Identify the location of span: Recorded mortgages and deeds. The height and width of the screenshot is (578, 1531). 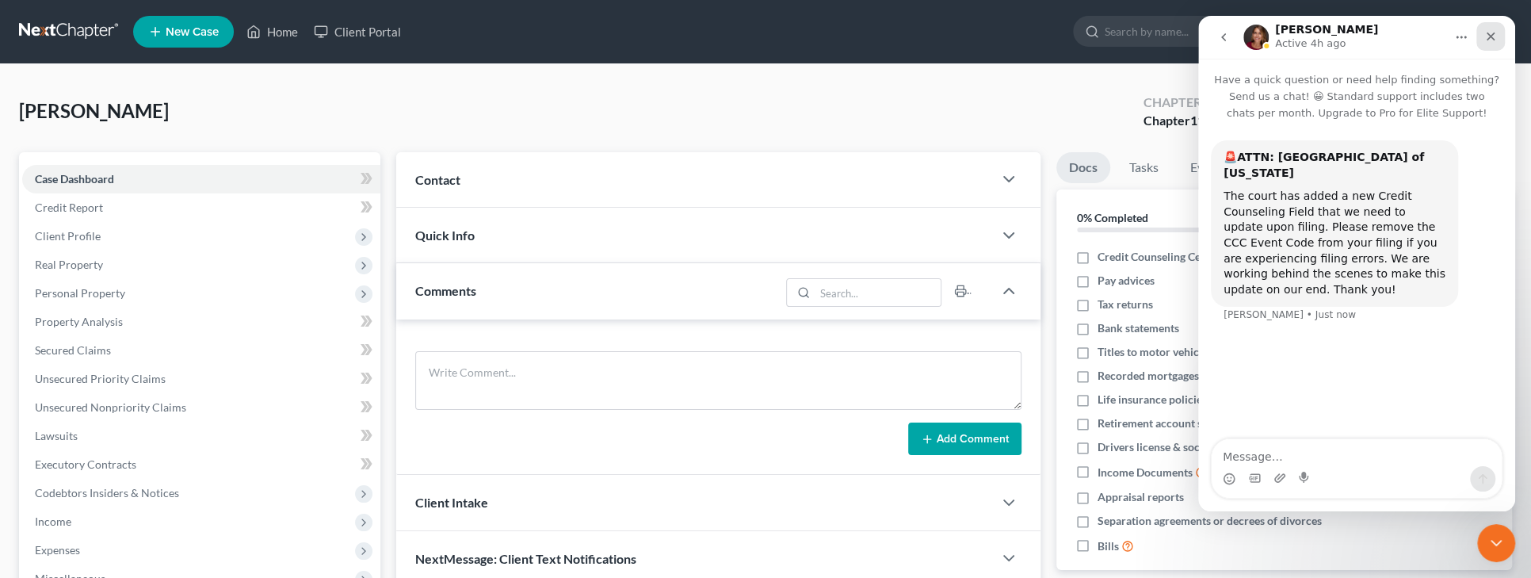
(1174, 376).